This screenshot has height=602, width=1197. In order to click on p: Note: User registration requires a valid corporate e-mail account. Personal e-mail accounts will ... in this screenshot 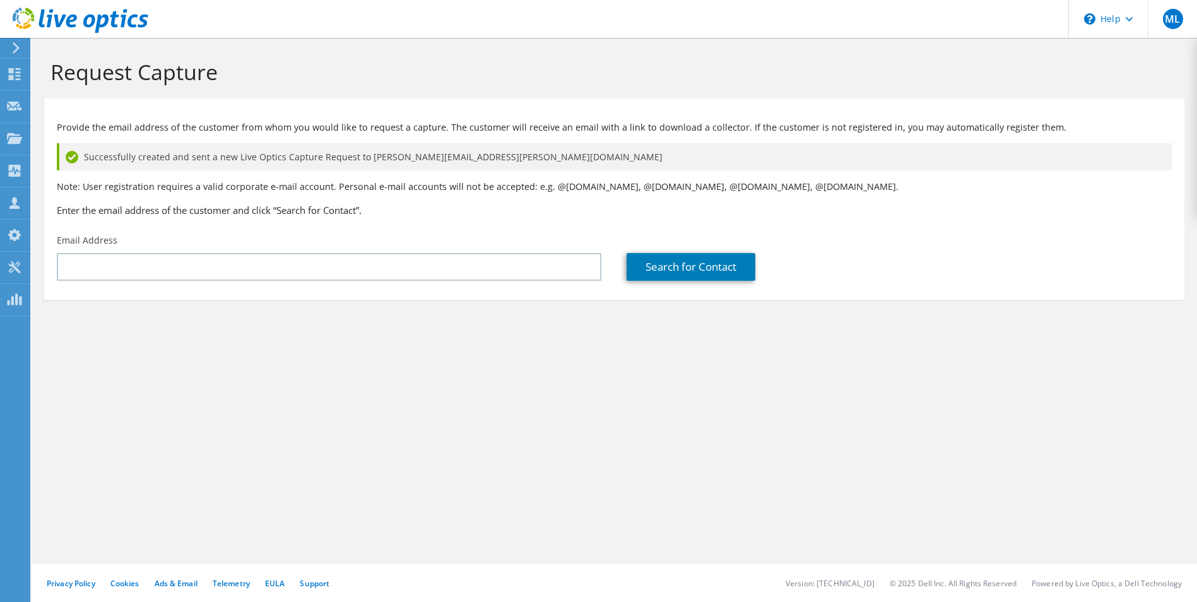, I will do `click(614, 187)`.